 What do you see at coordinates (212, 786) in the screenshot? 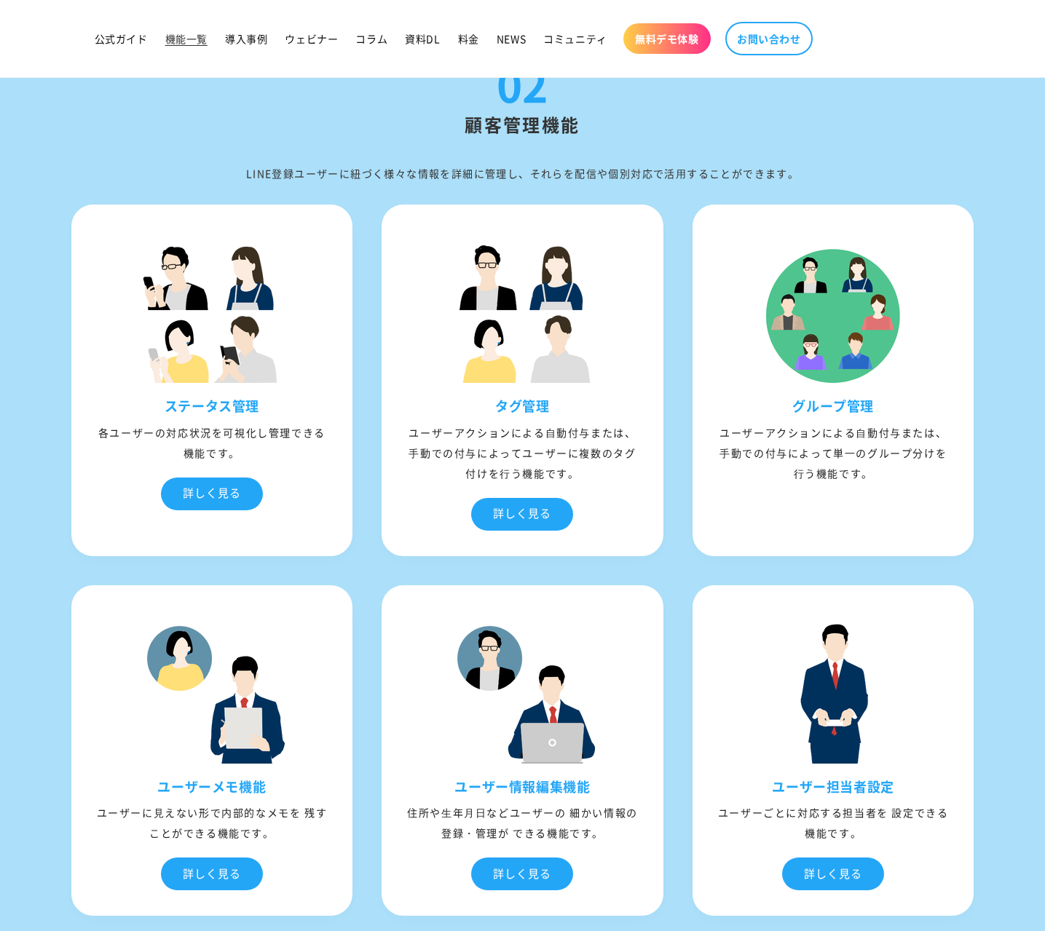
I see `h3: ユーザーメモ機能` at bounding box center [212, 786].